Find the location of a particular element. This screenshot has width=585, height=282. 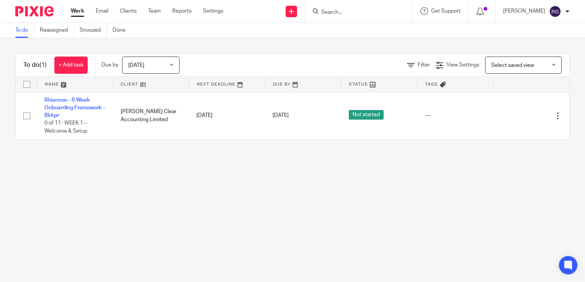

input: Search is located at coordinates (355, 13).